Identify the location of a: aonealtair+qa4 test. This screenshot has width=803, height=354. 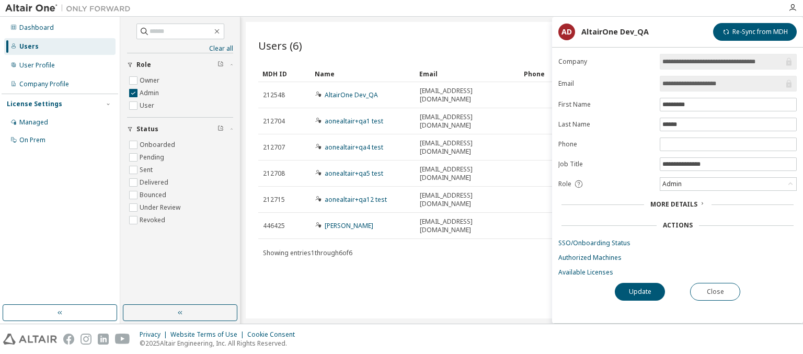
(354, 147).